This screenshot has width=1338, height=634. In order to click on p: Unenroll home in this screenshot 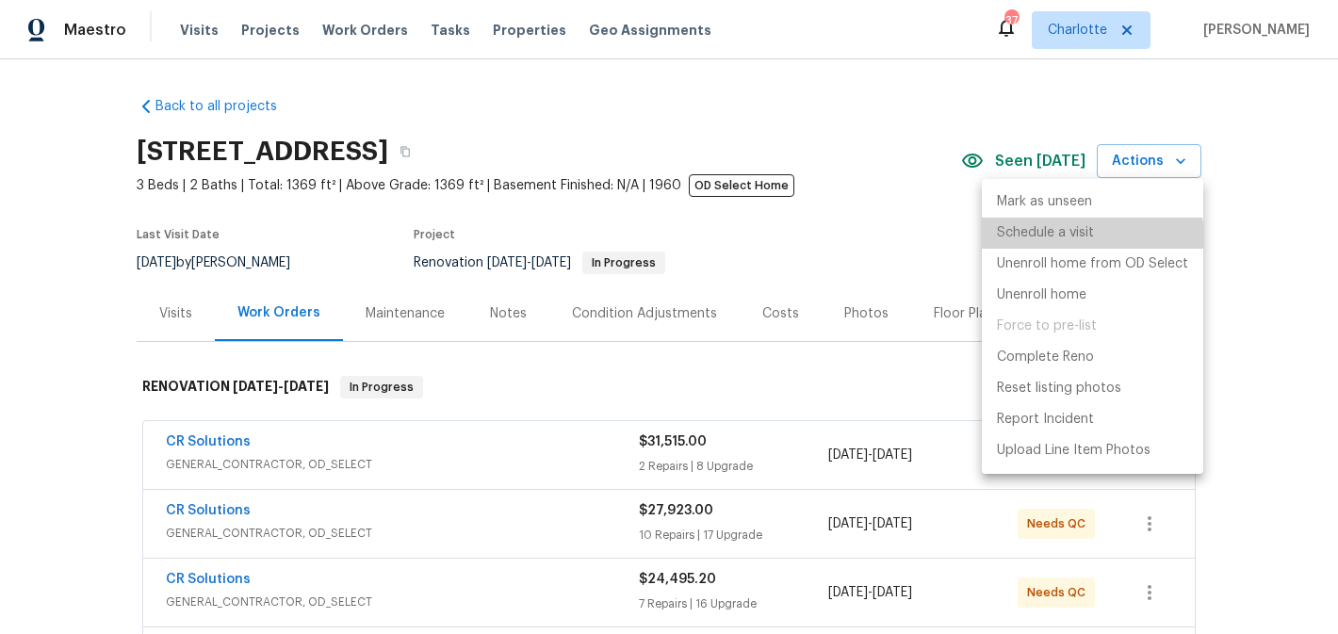, I will do `click(1041, 295)`.